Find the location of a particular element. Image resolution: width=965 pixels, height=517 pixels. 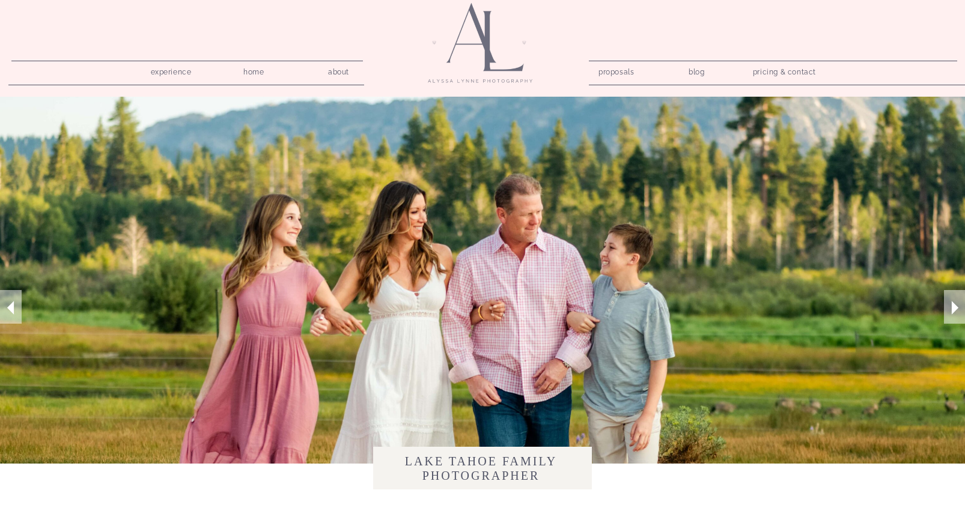

h1: Lake Tahoe Family photographer is located at coordinates (480, 468).